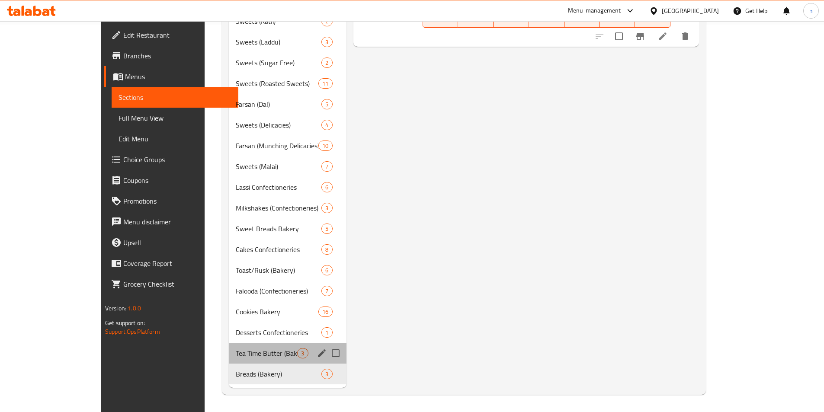  Describe the element at coordinates (278, 333) in the screenshot. I see `span: Desserts Confectioneries` at that location.